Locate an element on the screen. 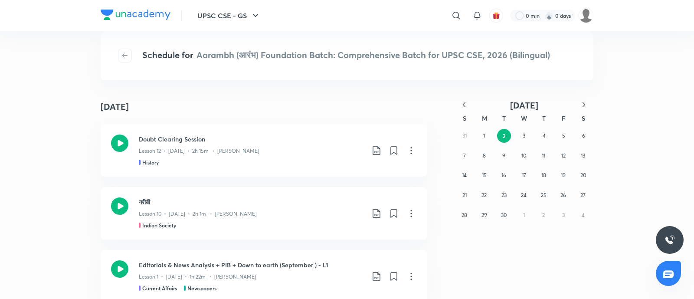 This screenshot has height=299, width=694. abbr: September 27, 2025 is located at coordinates (583, 195).